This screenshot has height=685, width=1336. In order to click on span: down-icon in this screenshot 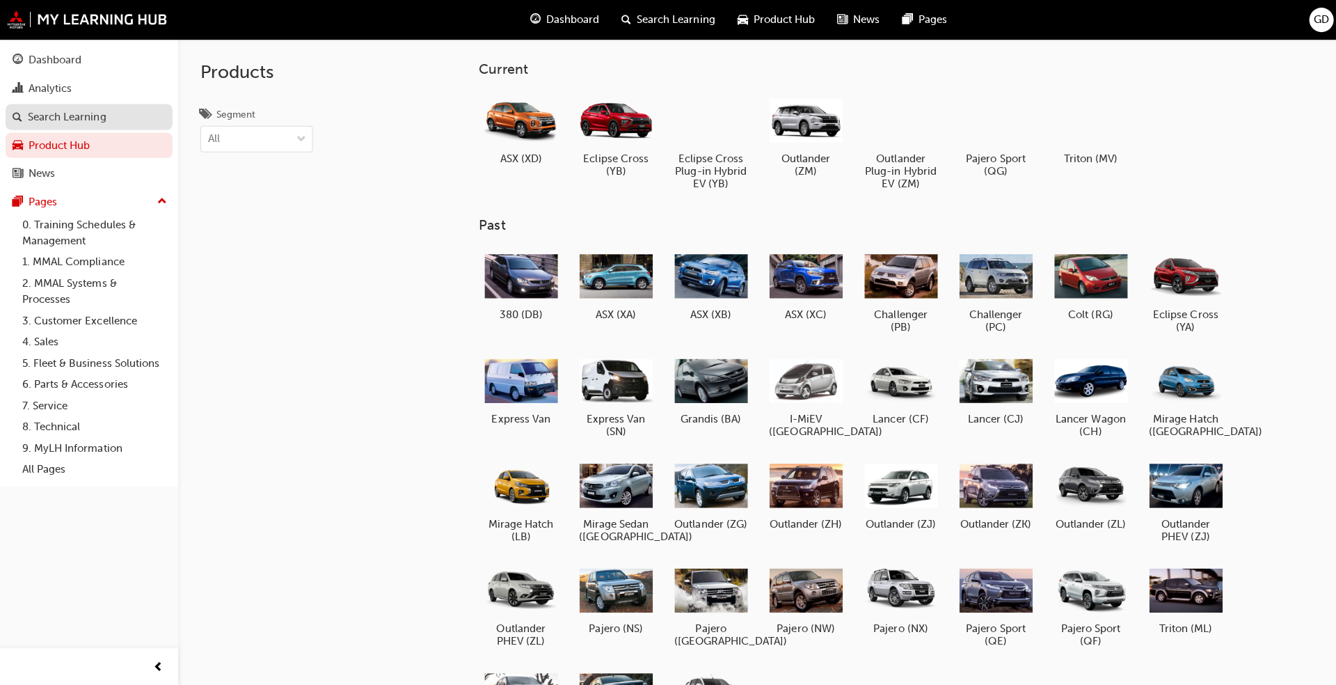, I will do `click(301, 139)`.